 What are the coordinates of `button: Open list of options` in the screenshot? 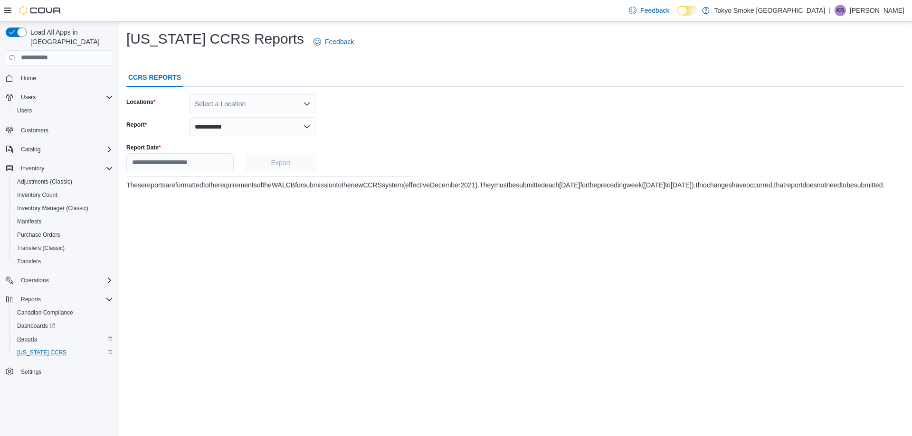 It's located at (307, 104).